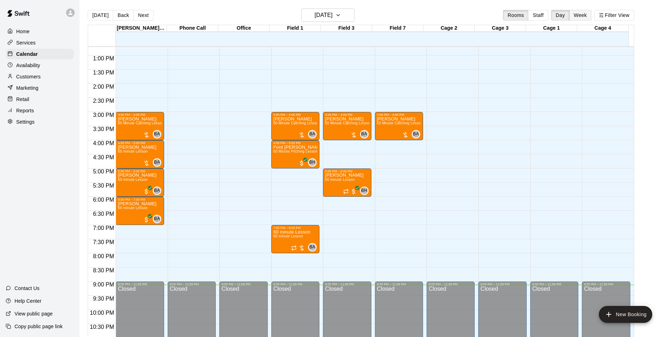 The height and width of the screenshot is (337, 671). Describe the element at coordinates (614, 15) in the screenshot. I see `button: Filter View` at that location.